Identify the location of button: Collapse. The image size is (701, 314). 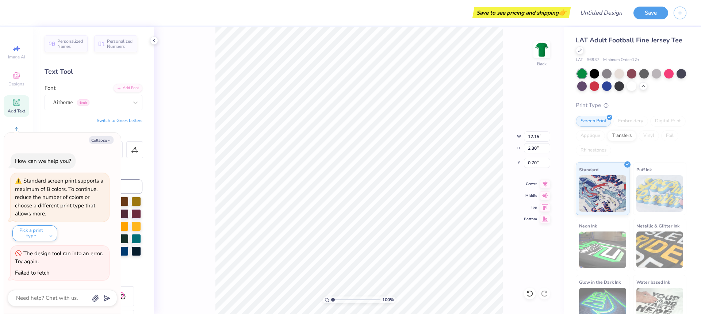
(101, 140).